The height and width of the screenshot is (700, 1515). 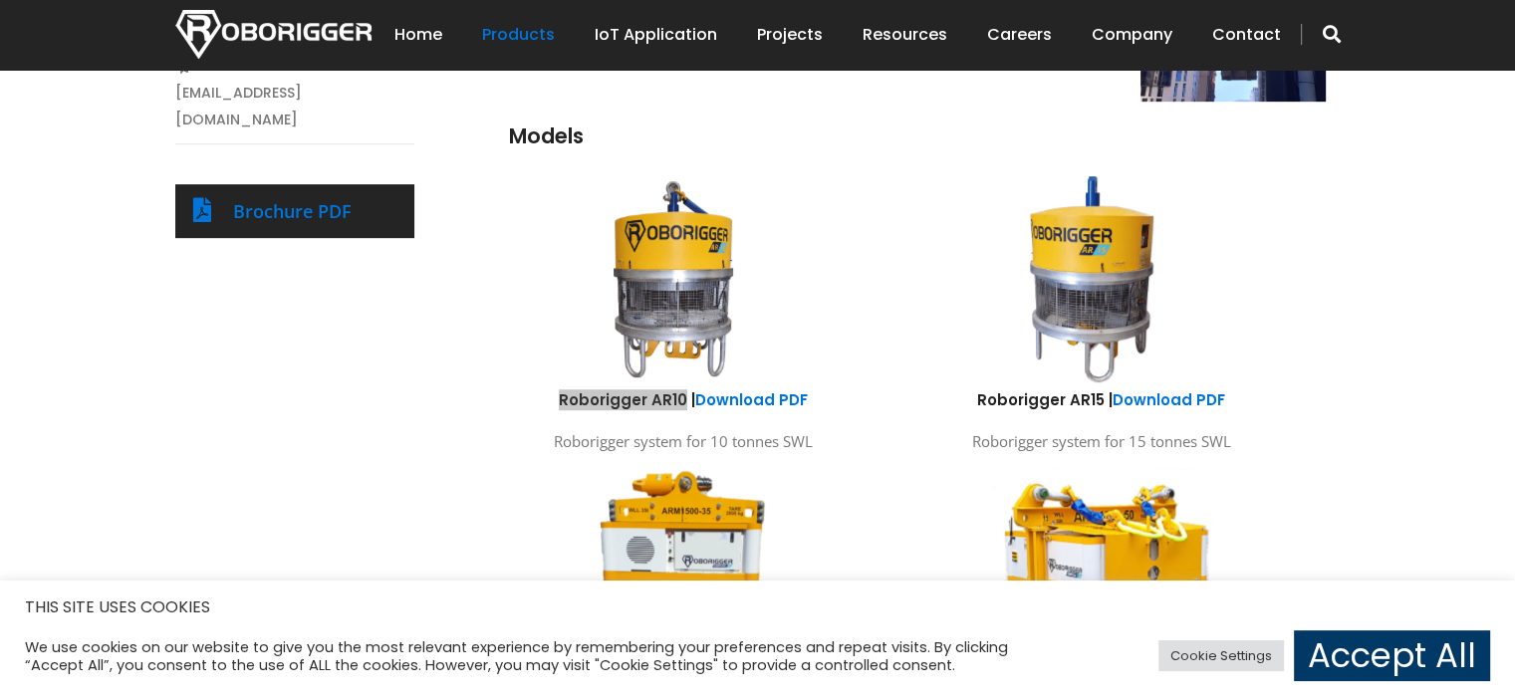 What do you see at coordinates (904, 35) in the screenshot?
I see `a: Resources` at bounding box center [904, 35].